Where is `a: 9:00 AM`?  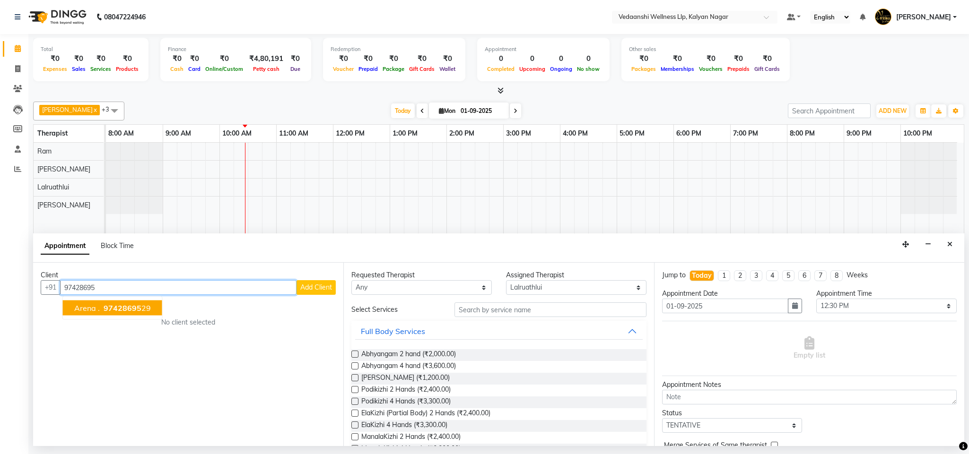 a: 9:00 AM is located at coordinates (178, 133).